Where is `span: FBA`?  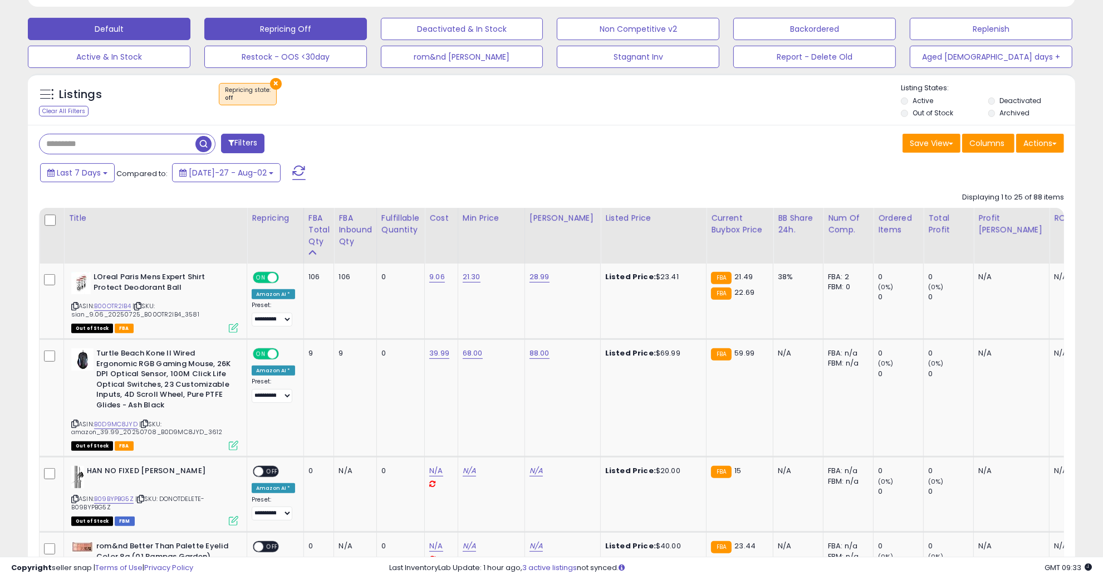 span: FBA is located at coordinates (124, 328).